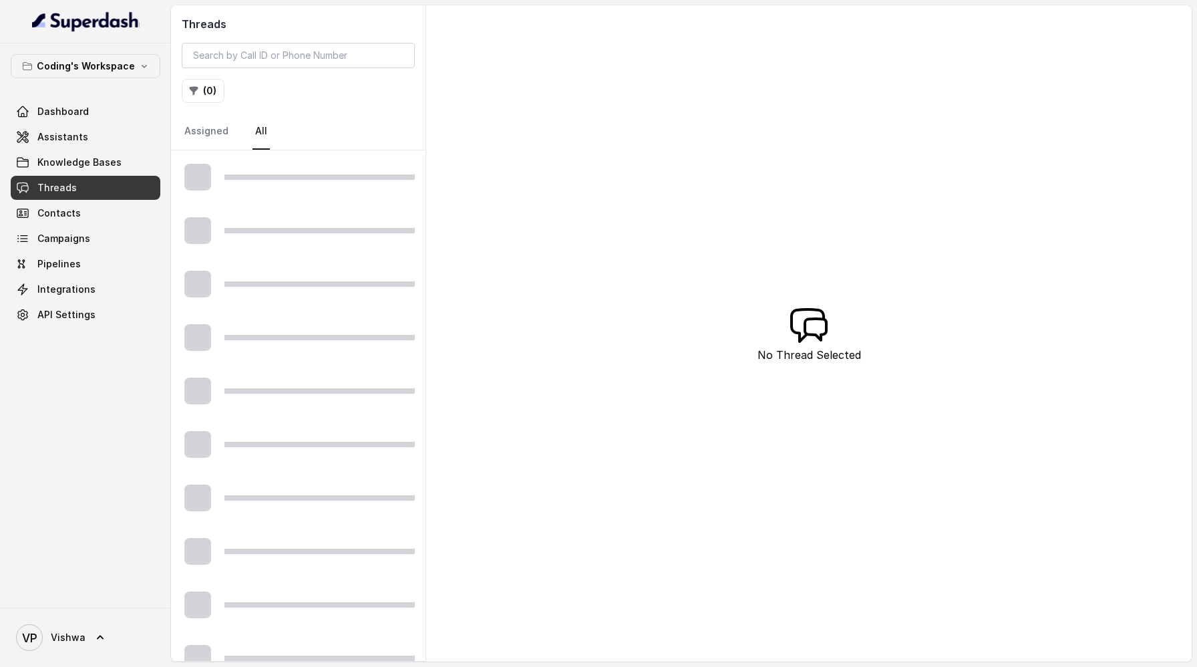  Describe the element at coordinates (85, 188) in the screenshot. I see `a: Threads` at that location.